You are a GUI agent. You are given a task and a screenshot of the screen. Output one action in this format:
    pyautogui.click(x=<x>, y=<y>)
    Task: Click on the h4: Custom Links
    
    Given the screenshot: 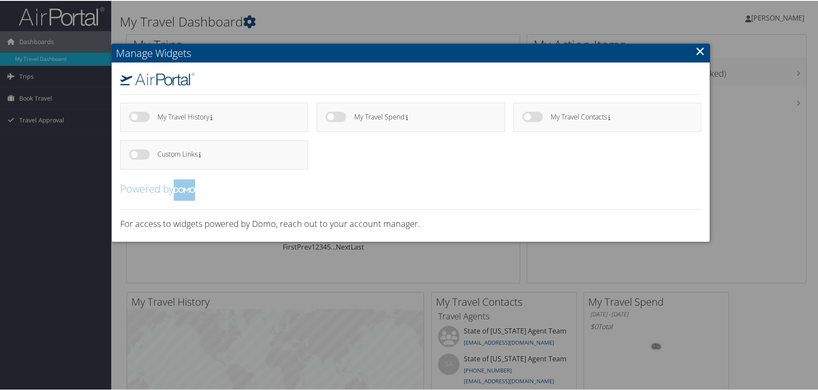 What is the action you would take?
    pyautogui.click(x=225, y=153)
    